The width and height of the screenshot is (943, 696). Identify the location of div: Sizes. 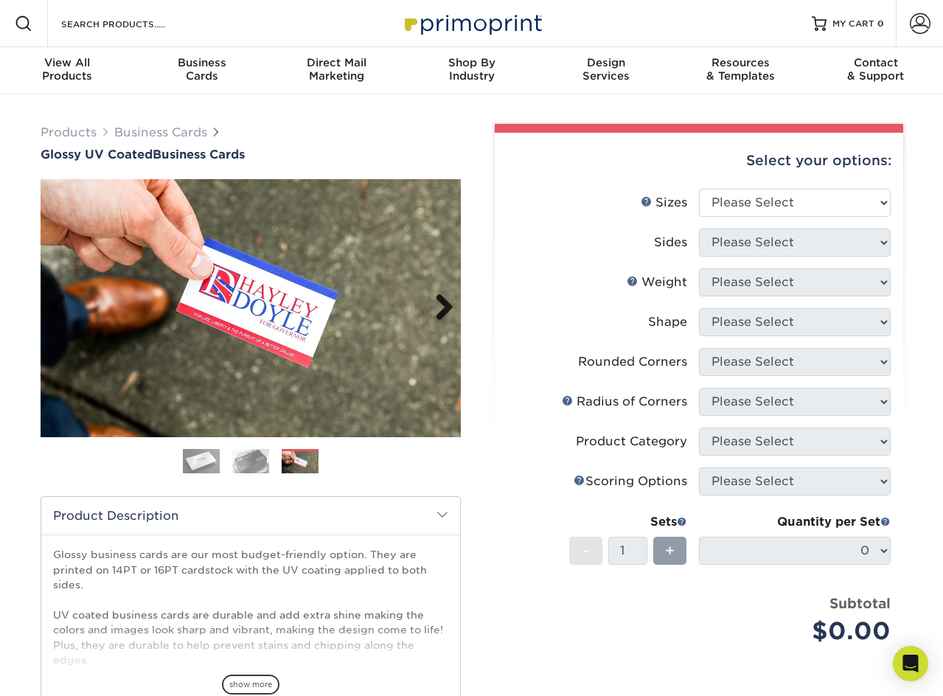
(663, 203).